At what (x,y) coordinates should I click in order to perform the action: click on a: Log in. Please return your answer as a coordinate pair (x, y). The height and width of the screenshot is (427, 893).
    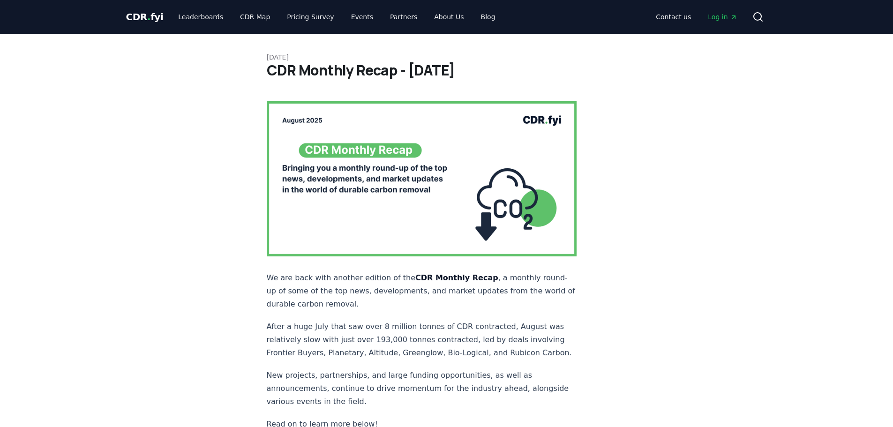
    Looking at the image, I should click on (722, 17).